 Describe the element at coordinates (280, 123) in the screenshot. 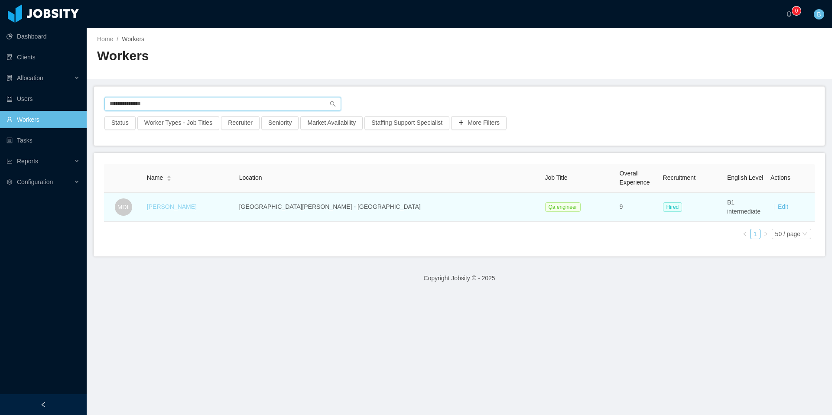

I see `button: Seniority` at that location.